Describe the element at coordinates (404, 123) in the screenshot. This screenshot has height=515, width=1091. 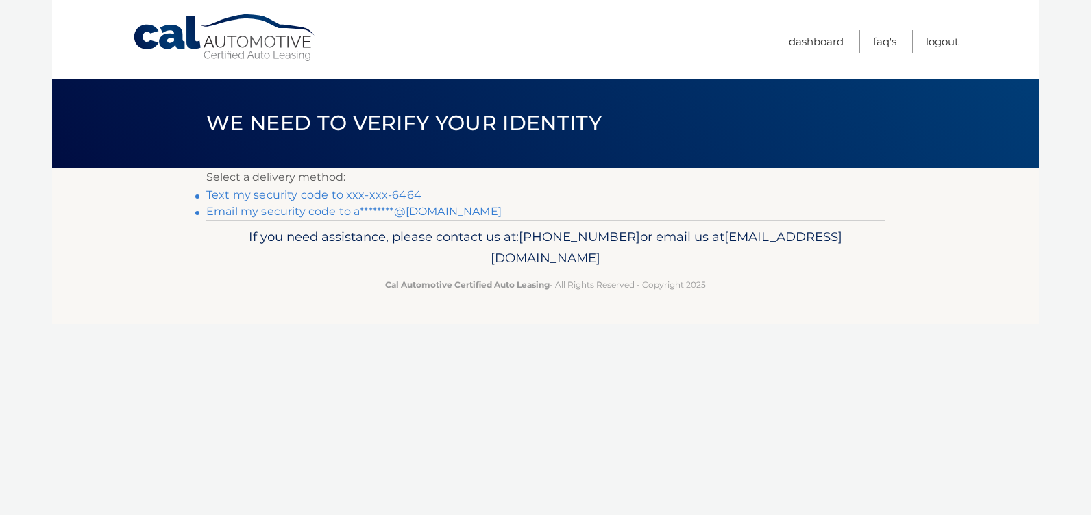
I see `span: We need to verify your identity` at that location.